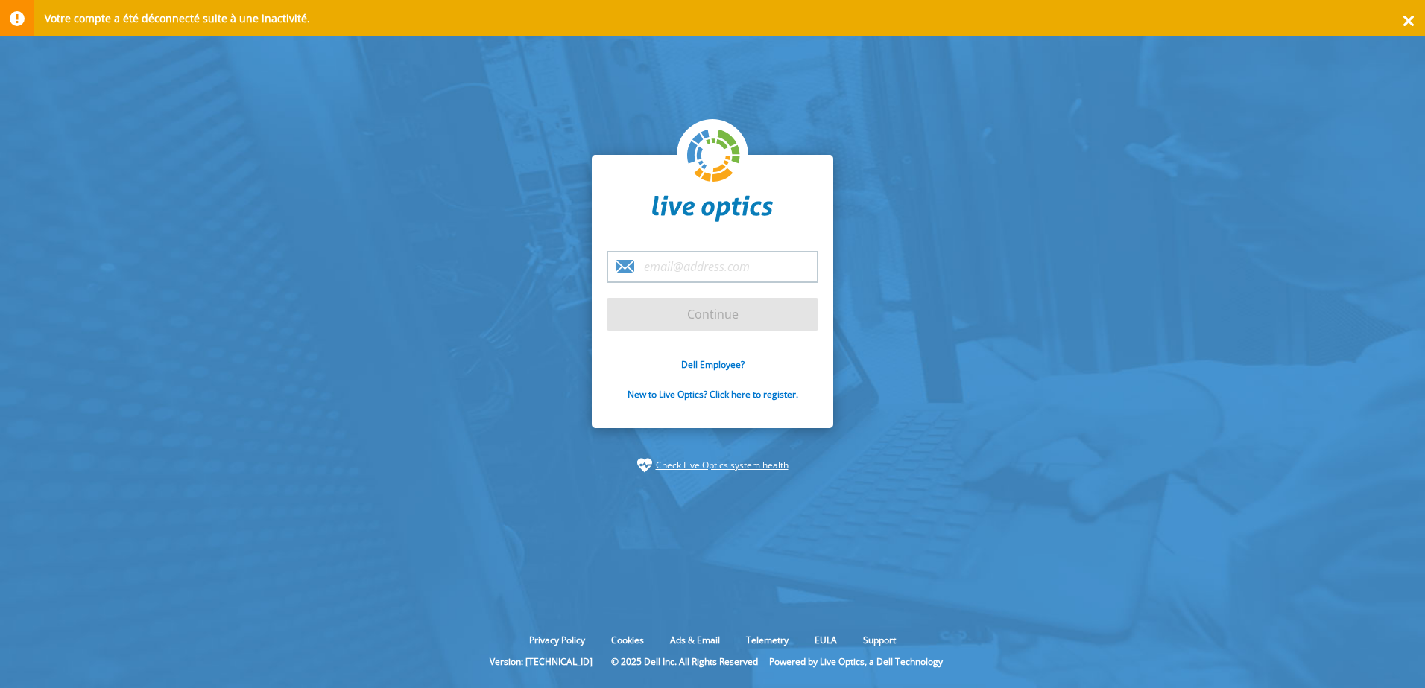  What do you see at coordinates (714, 156) in the screenshot?
I see `img: liveoptics-logo.svg` at bounding box center [714, 156].